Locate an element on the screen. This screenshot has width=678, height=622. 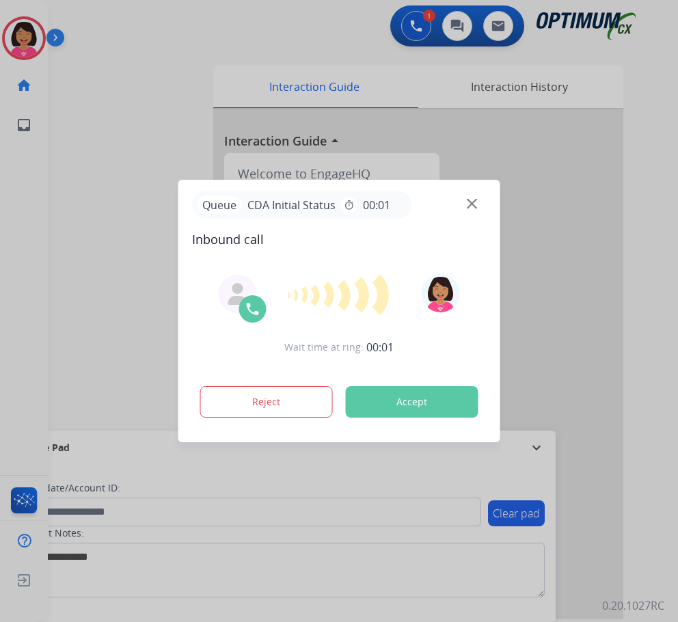
mat-icon: timer is located at coordinates (349, 205).